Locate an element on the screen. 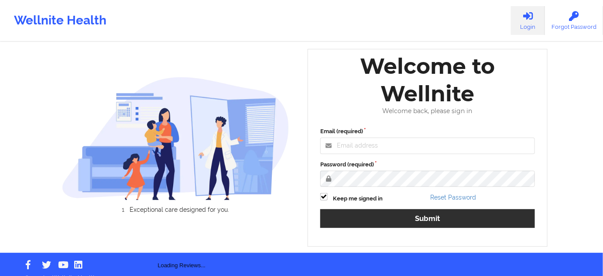 Image resolution: width=603 pixels, height=276 pixels. label: Password (required) is located at coordinates (427, 164).